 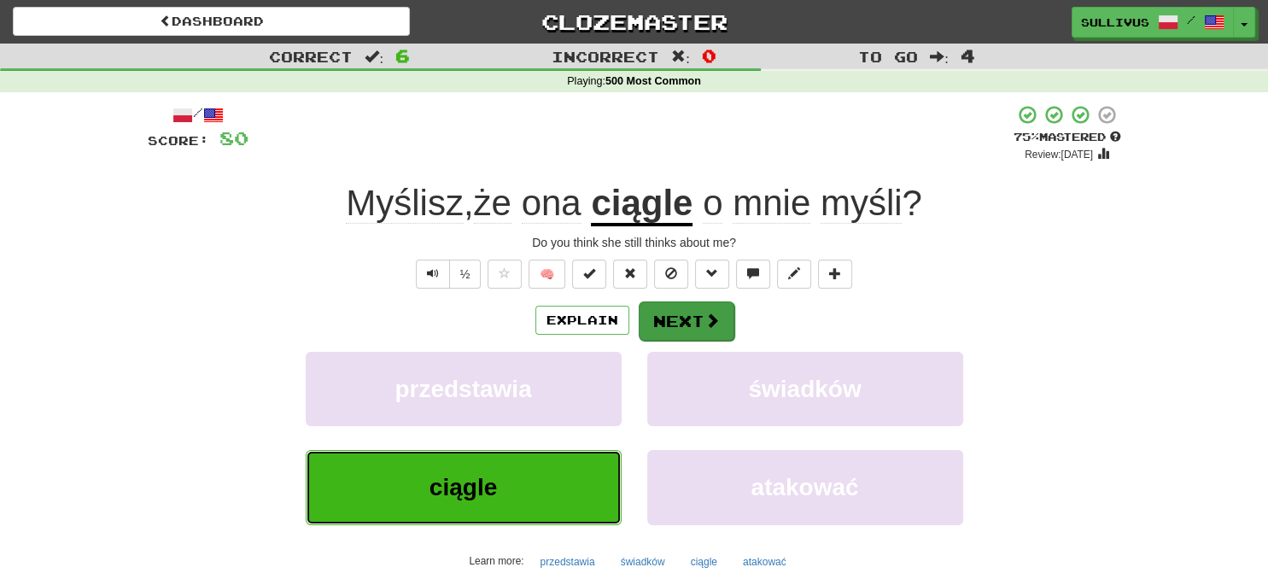 What do you see at coordinates (505, 274) in the screenshot?
I see `button: Favorite sentence (alt+f)` at bounding box center [505, 274].